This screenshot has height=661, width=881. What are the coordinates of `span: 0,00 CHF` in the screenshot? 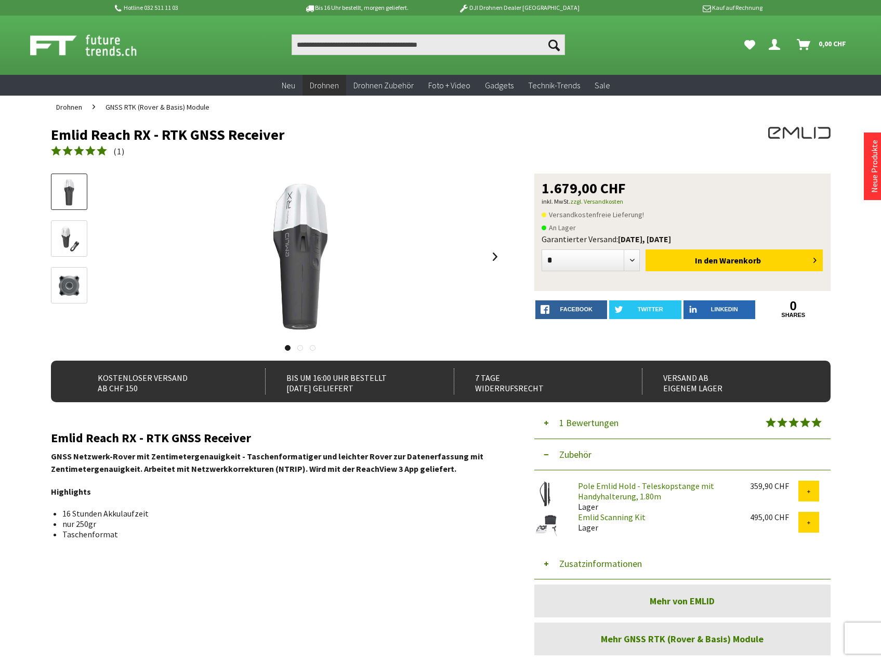 It's located at (832, 44).